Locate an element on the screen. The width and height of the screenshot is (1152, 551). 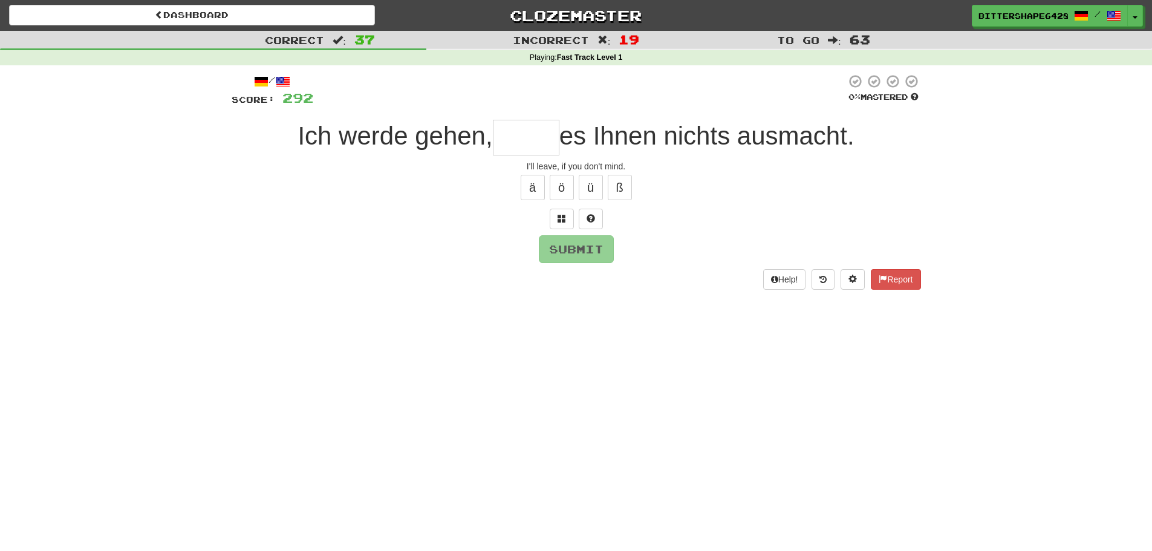
span: BitterShape6428 is located at coordinates (1023, 16).